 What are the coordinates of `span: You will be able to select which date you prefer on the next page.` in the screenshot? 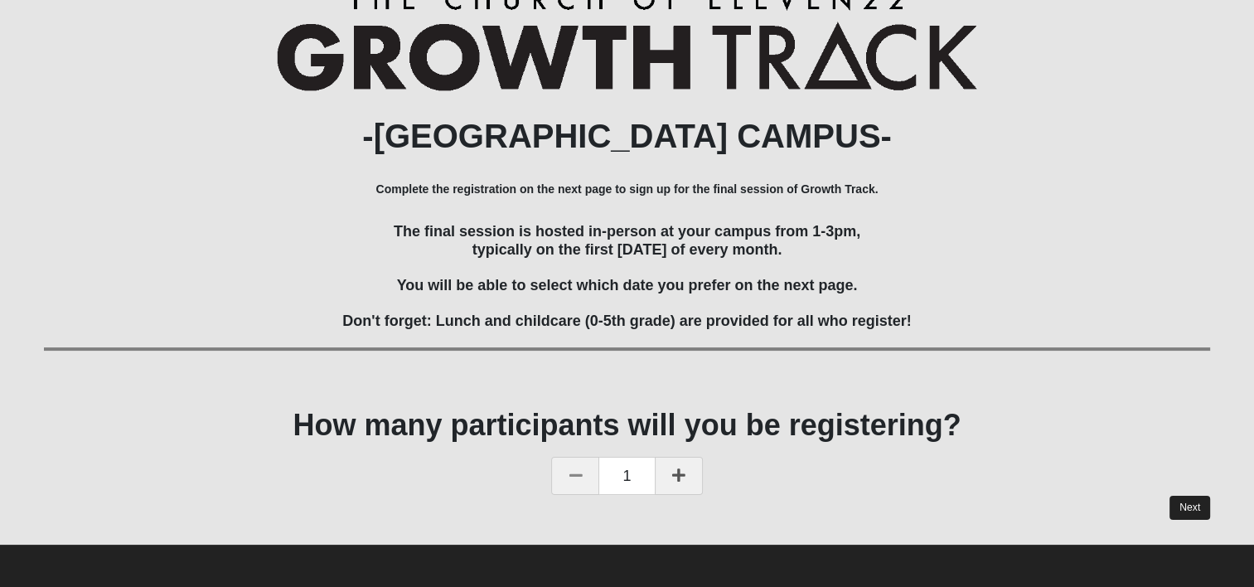 It's located at (628, 285).